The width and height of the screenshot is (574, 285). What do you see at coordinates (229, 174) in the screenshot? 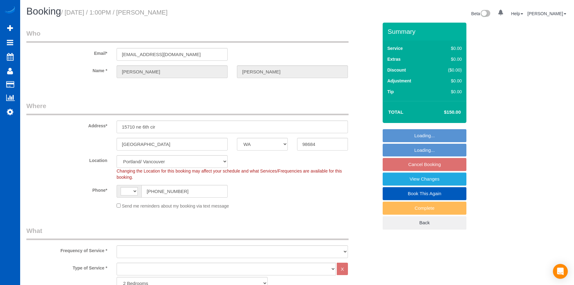
I see `span: Changing the Location for this booking may affect your schedule and what Services/Frequencies are...` at bounding box center [229, 174].